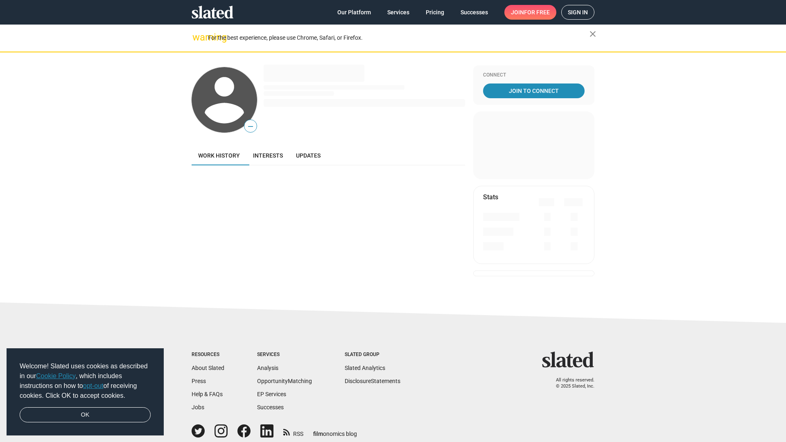 The image size is (786, 442). I want to click on div: For the best experience, please use Chrome, Safari, or Firefox., so click(399, 38).